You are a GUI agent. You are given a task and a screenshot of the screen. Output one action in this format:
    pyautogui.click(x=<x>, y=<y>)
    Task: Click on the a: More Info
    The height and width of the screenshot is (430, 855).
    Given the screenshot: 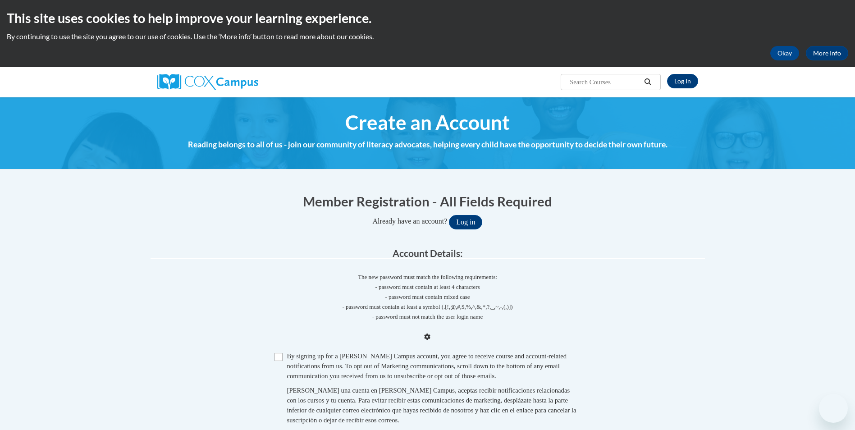 What is the action you would take?
    pyautogui.click(x=827, y=53)
    